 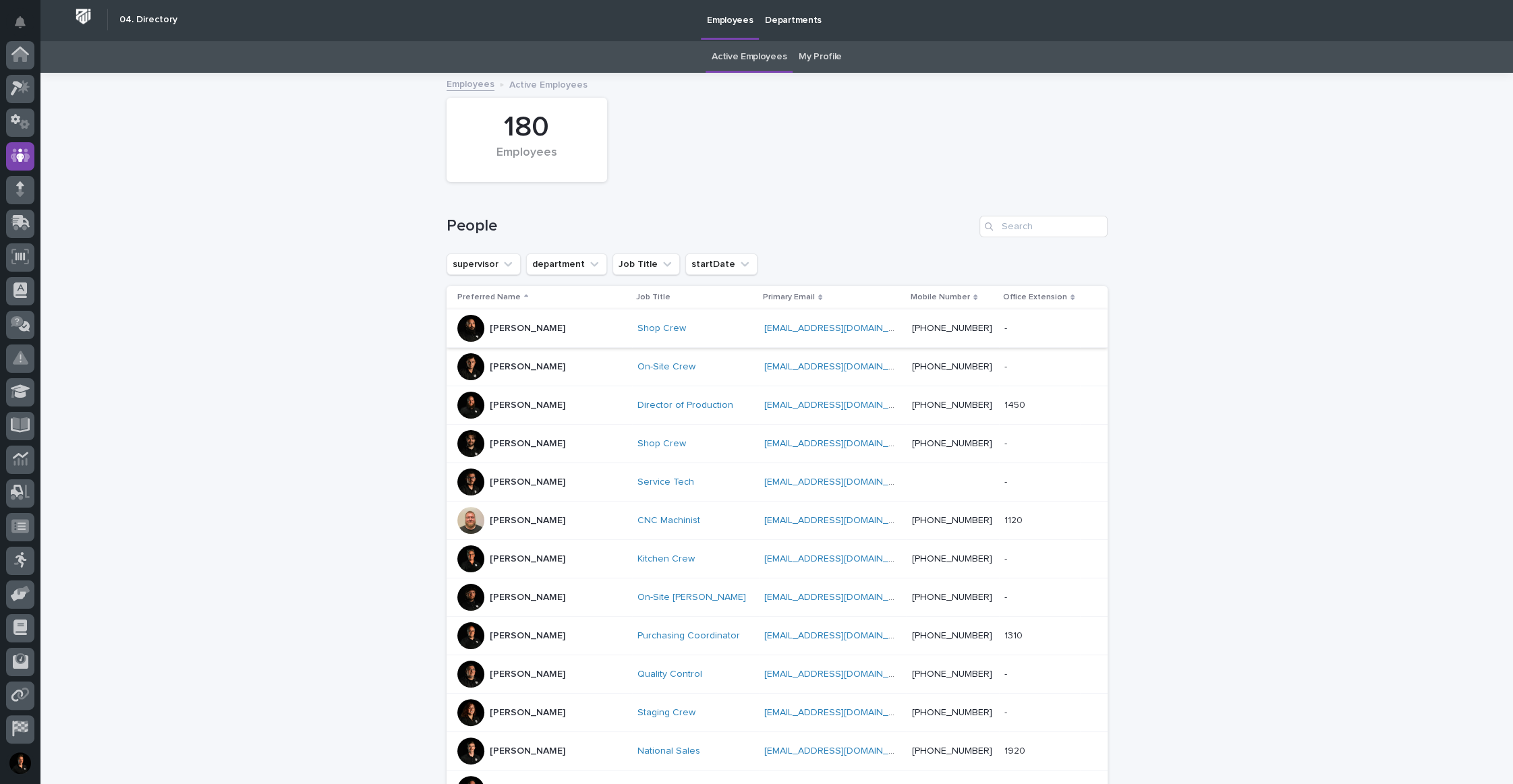 What do you see at coordinates (820, 57) in the screenshot?
I see `a: My Profile` at bounding box center [820, 57].